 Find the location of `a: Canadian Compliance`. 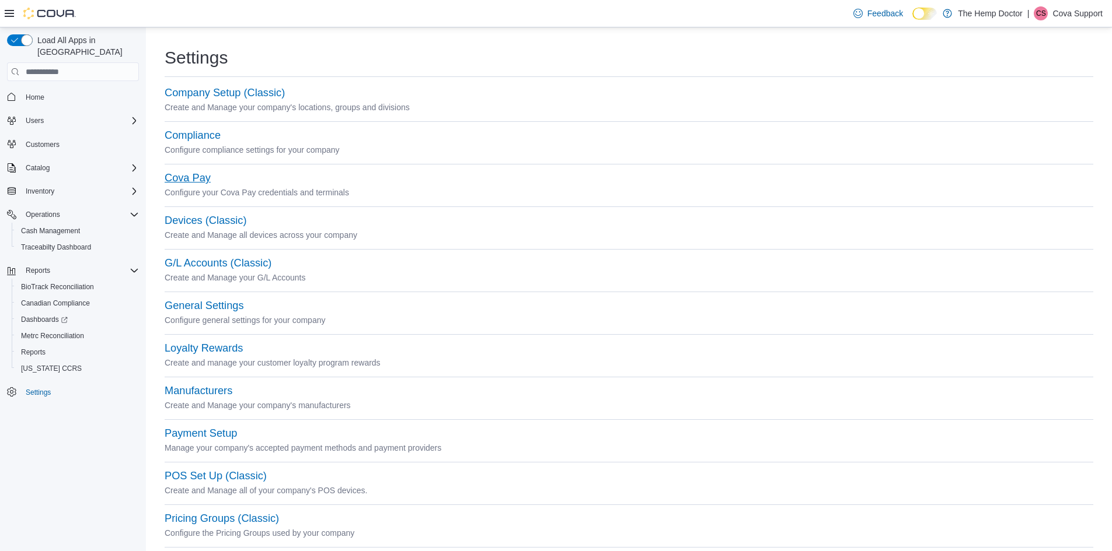

a: Canadian Compliance is located at coordinates (55, 303).